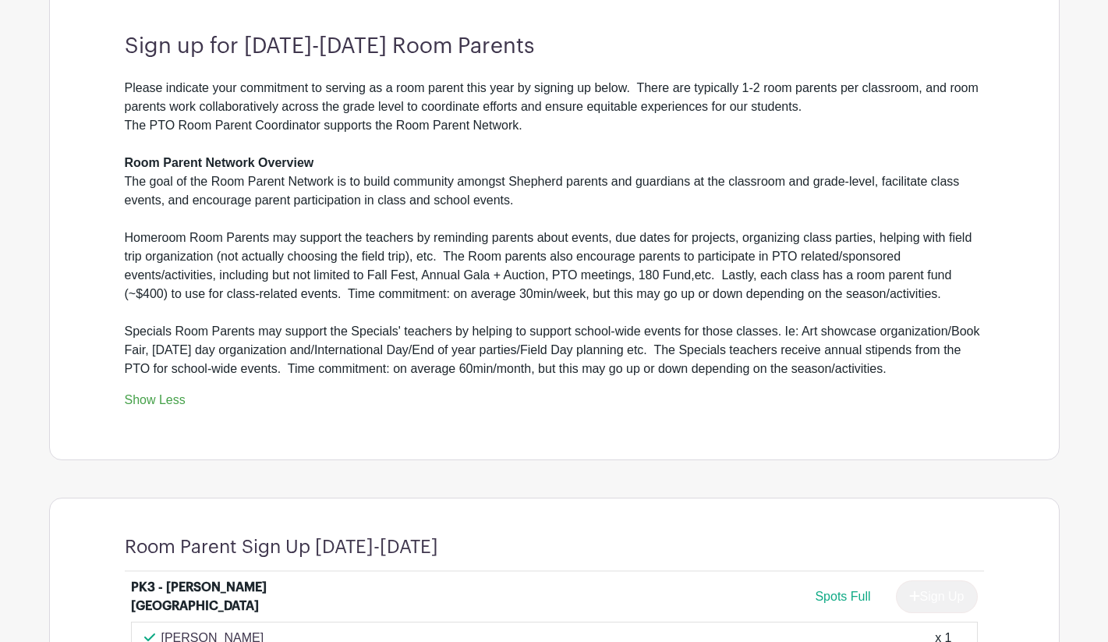 The height and width of the screenshot is (642, 1108). I want to click on a: Show Less, so click(155, 402).